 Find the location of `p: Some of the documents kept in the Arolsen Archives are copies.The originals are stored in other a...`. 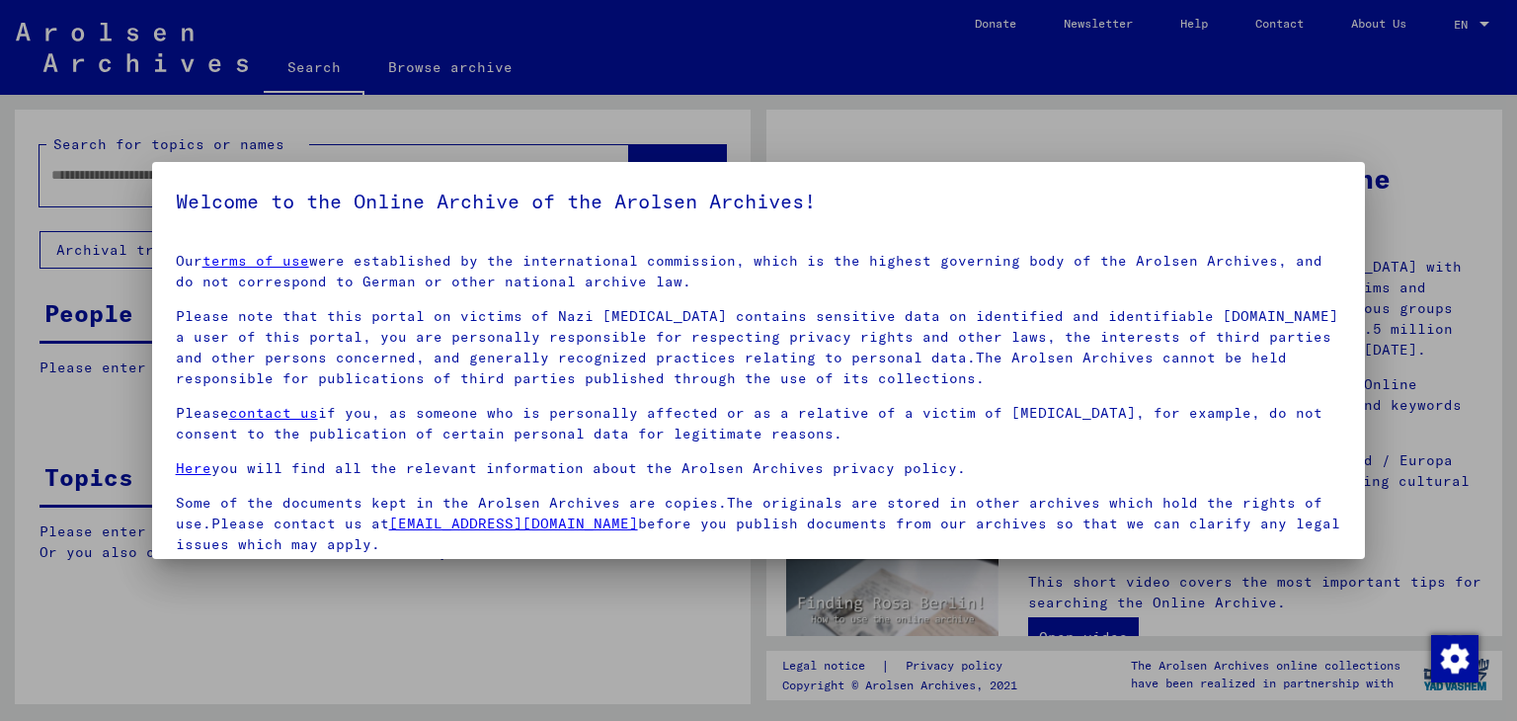

p: Some of the documents kept in the Arolsen Archives are copies.The originals are stored in other a... is located at coordinates (759, 524).